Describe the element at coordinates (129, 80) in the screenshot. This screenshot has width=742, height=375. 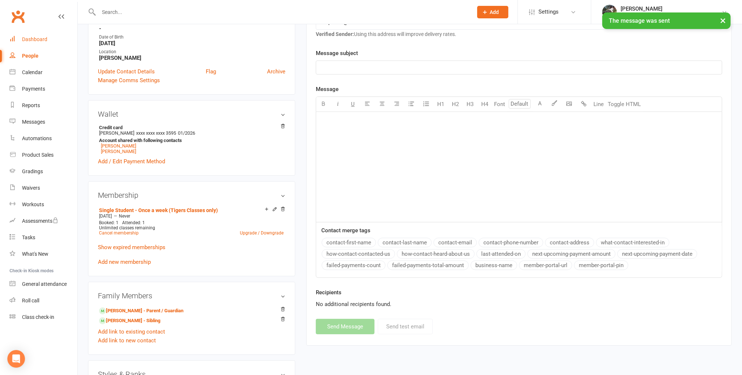
I see `a: Manage Comms Settings` at that location.